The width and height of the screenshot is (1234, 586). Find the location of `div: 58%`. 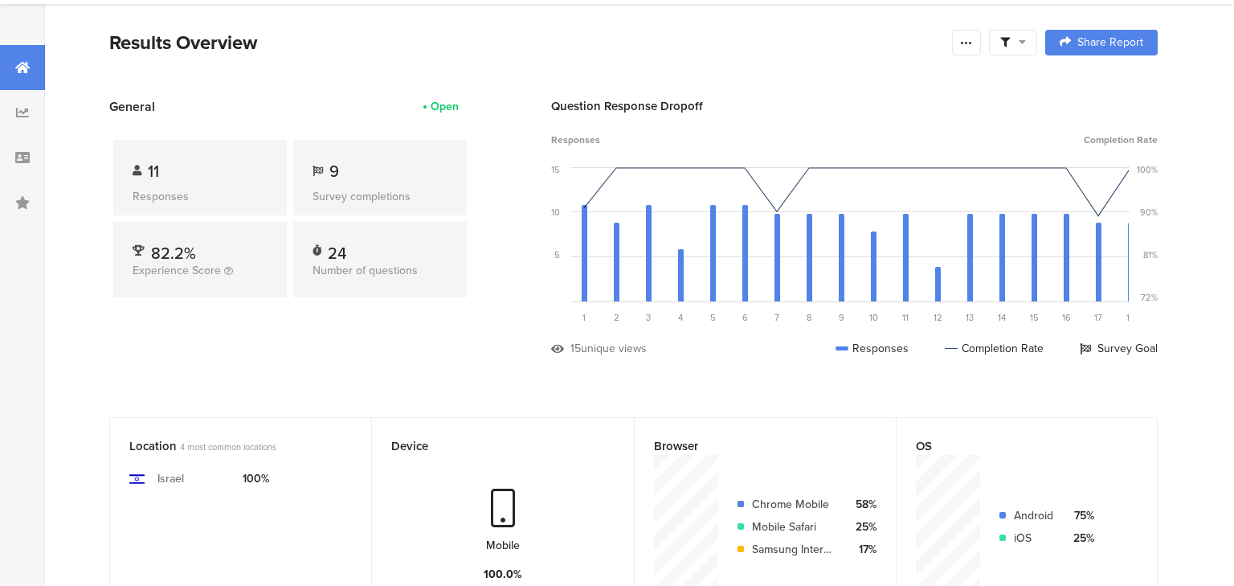

div: 58% is located at coordinates (862, 504).